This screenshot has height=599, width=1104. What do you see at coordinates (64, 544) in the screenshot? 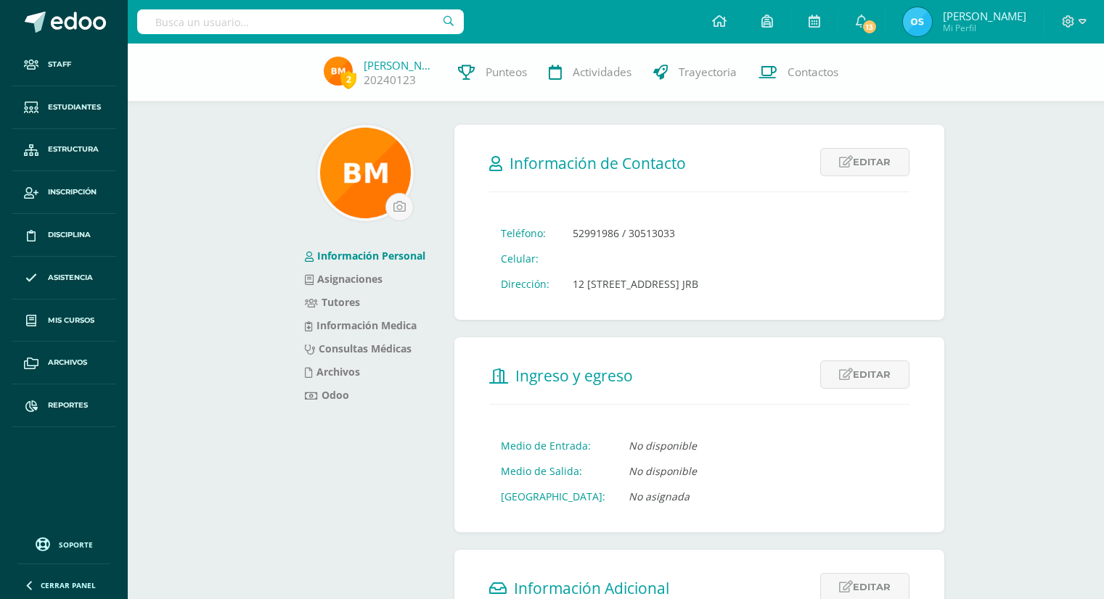
I see `a: Soporte` at bounding box center [64, 544].